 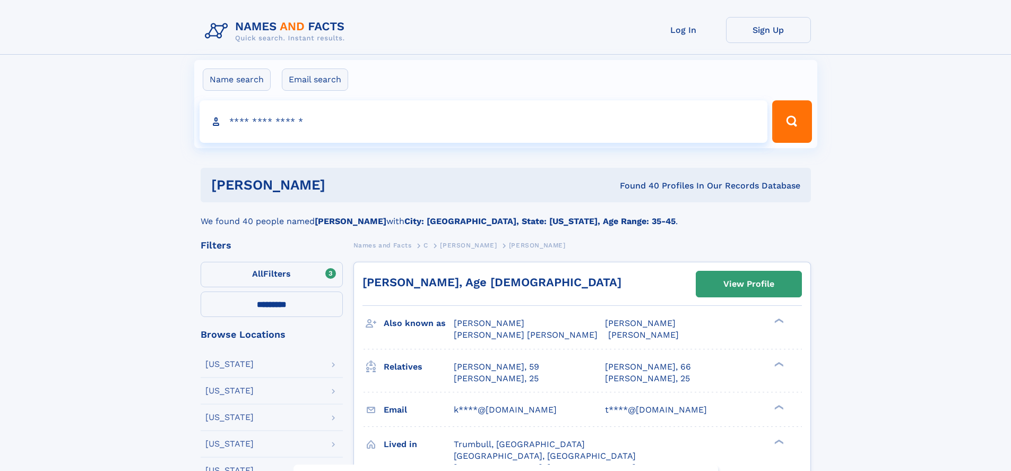 I want to click on label: Email search, so click(x=315, y=80).